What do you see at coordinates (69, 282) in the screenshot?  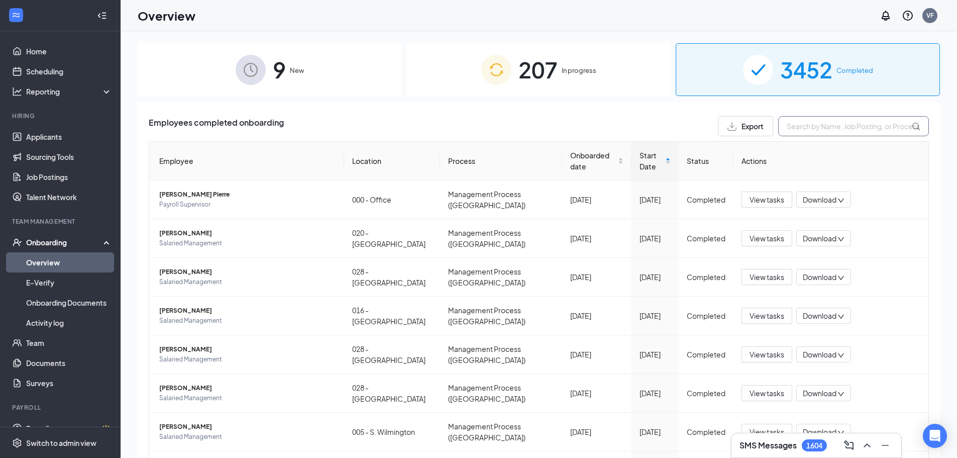 I see `a: E-Verify` at bounding box center [69, 282].